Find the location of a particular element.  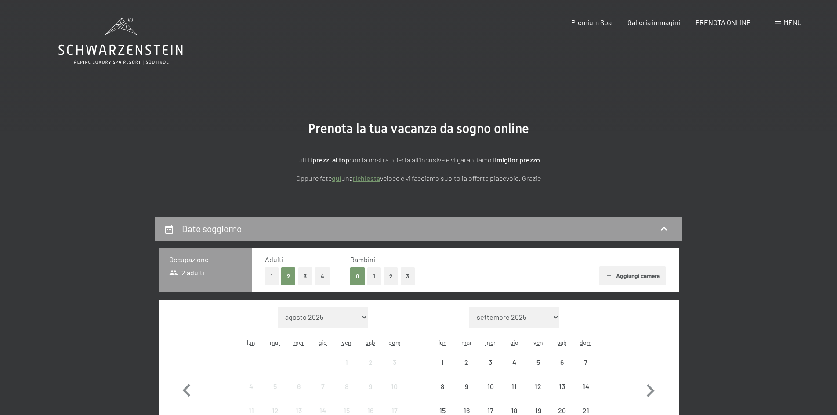

span: 2 adulti is located at coordinates (187, 273).